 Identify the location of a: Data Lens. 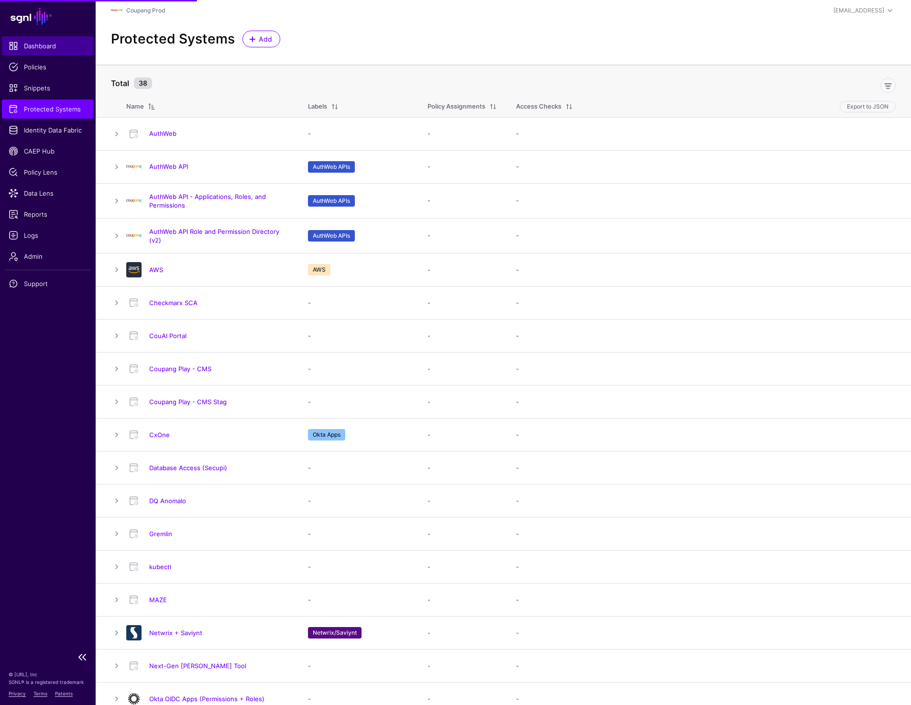
(48, 193).